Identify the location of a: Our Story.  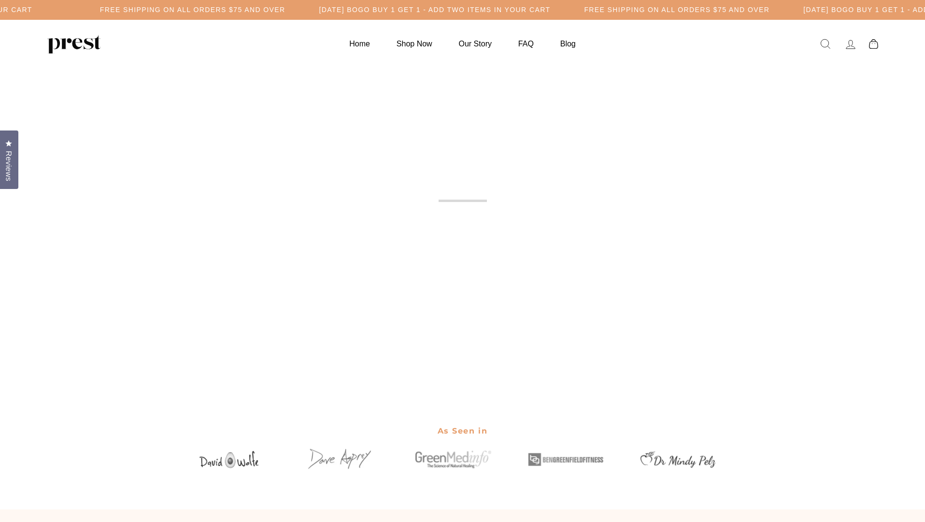
(476, 43).